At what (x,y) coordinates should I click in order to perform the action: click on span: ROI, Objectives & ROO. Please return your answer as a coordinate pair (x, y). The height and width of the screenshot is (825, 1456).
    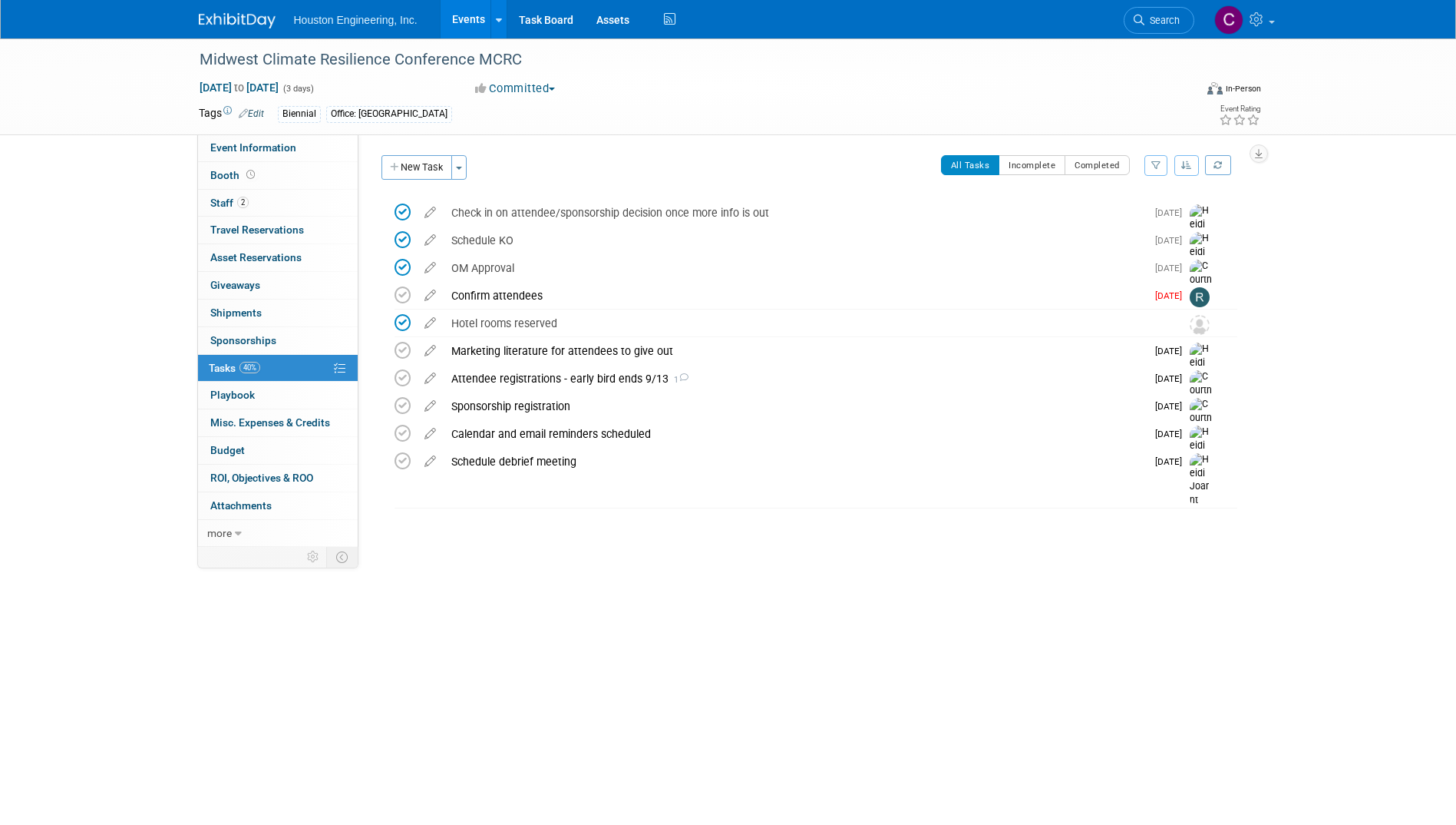
    Looking at the image, I should click on (262, 477).